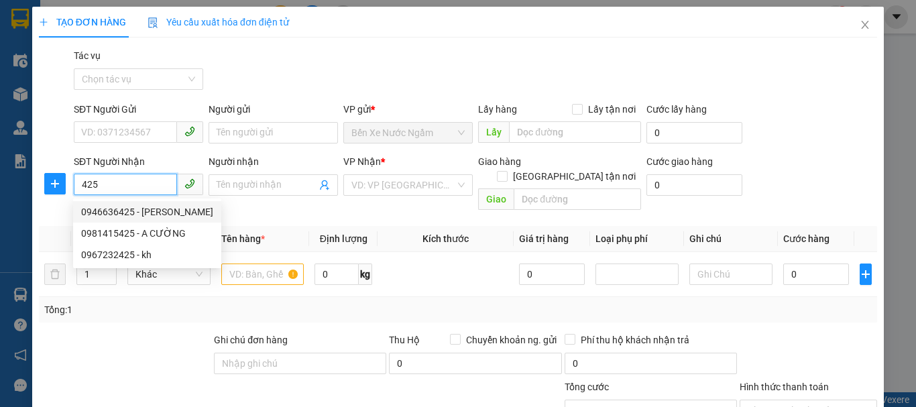 This screenshot has height=407, width=916. What do you see at coordinates (497, 109) in the screenshot?
I see `span: Lấy hàng` at bounding box center [497, 109].